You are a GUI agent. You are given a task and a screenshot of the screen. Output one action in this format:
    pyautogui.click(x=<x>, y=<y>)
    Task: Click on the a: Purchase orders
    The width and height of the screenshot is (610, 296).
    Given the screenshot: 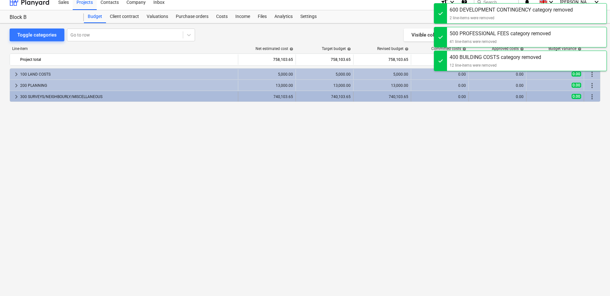 What is the action you would take?
    pyautogui.click(x=192, y=17)
    